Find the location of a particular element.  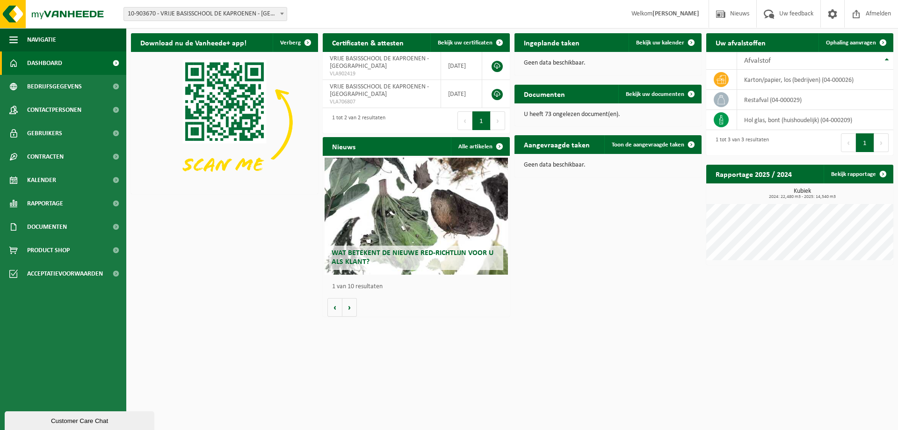

span: VLA902419 is located at coordinates (382, 74).